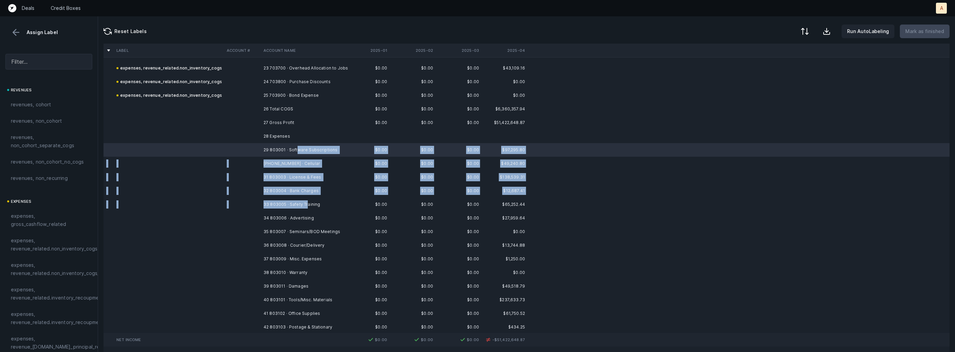 The width and height of the screenshot is (955, 352). I want to click on button: Run AutoLabeling, so click(868, 31).